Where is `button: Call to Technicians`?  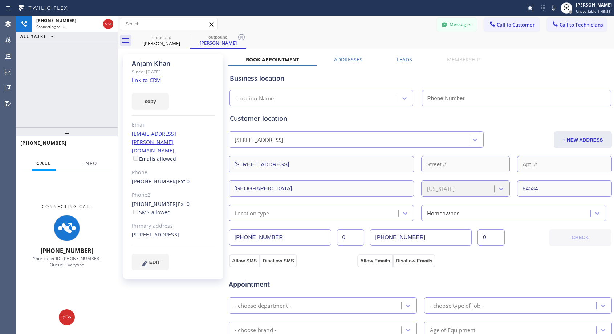 button: Call to Technicians is located at coordinates (577, 25).